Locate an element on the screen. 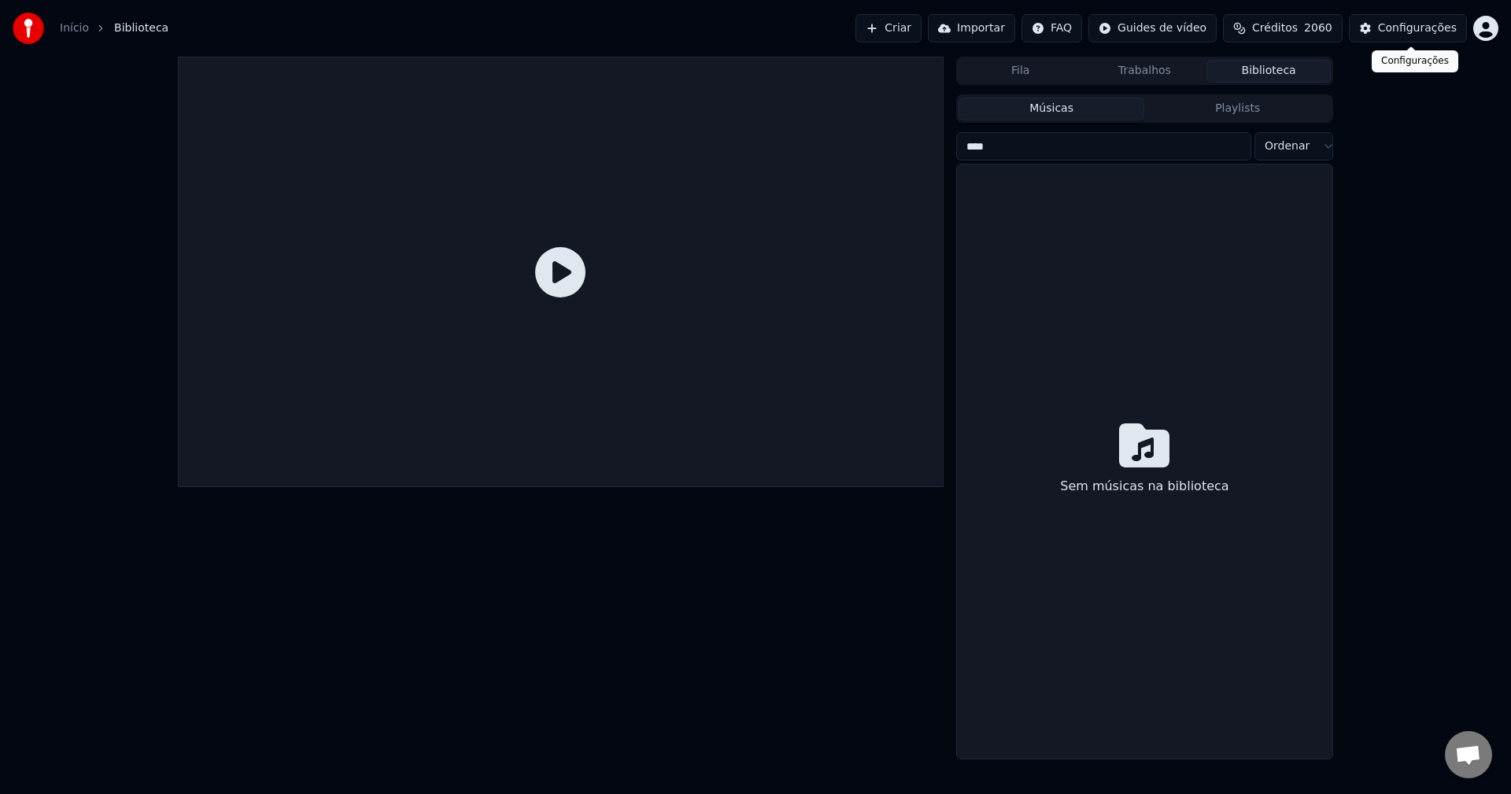 The width and height of the screenshot is (1511, 794). a: Open chat is located at coordinates (1469, 755).